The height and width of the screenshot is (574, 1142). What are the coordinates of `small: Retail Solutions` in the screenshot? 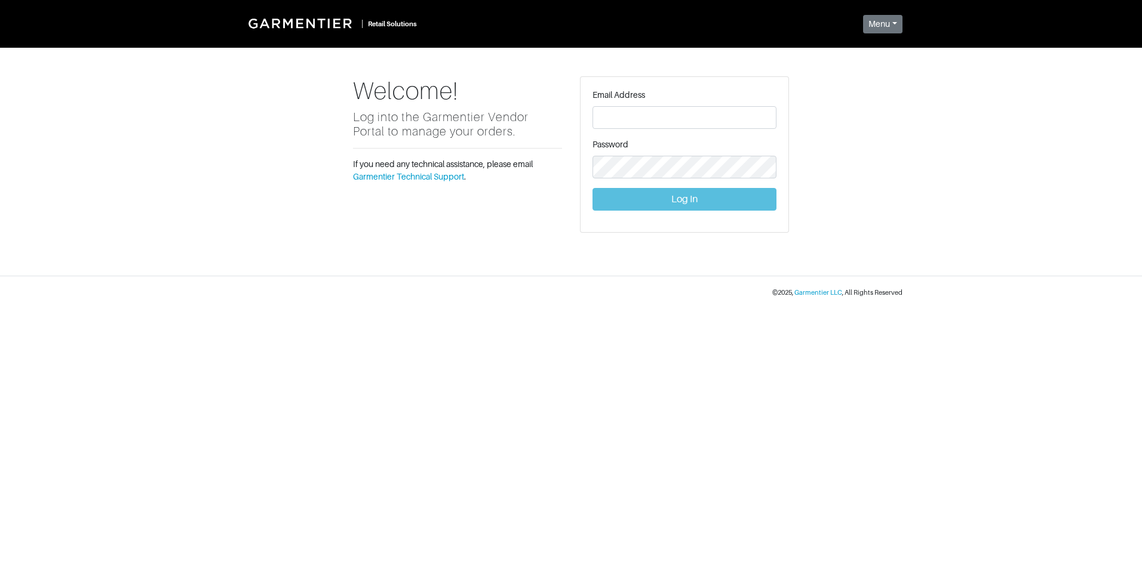 It's located at (392, 24).